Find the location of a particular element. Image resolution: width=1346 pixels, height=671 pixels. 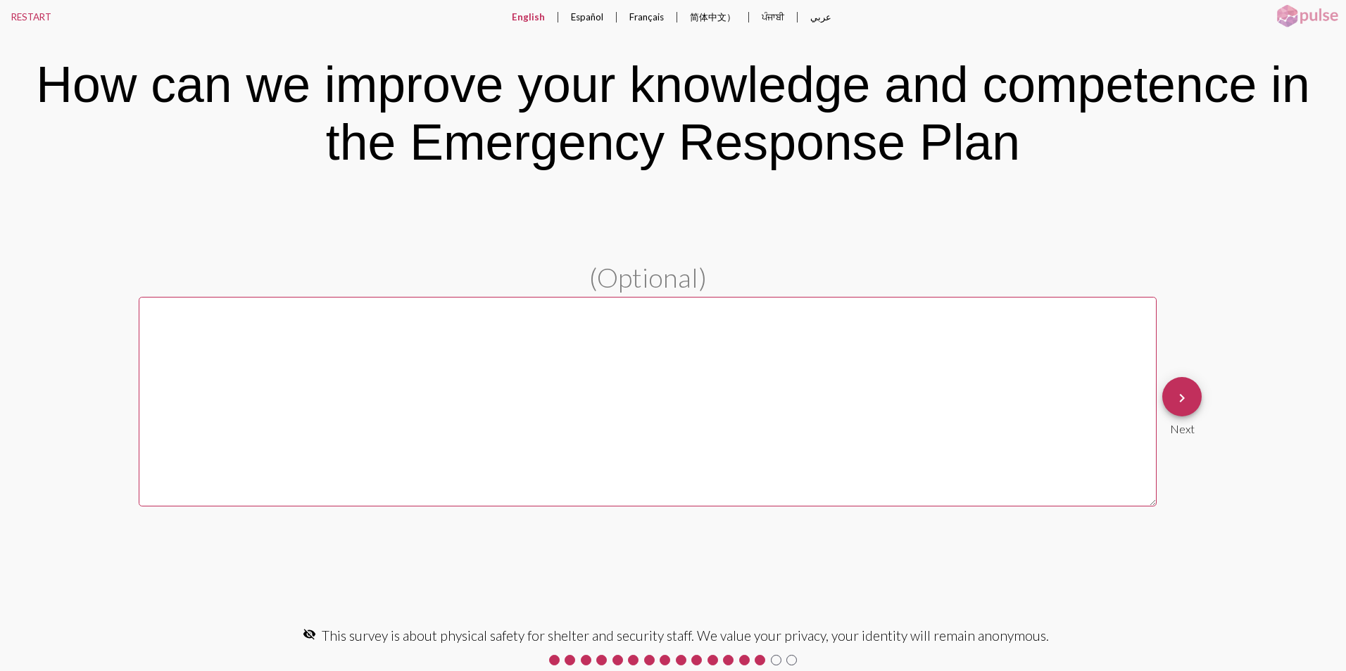

mat-icon: keyboard_arrow_right is located at coordinates (1182, 398).